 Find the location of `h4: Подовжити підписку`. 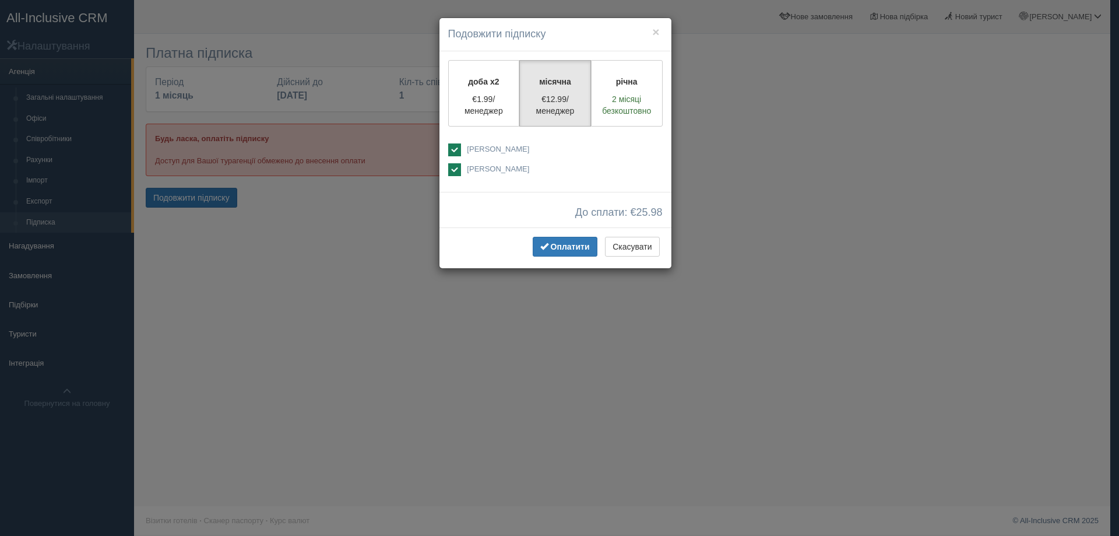

h4: Подовжити підписку is located at coordinates (555, 34).